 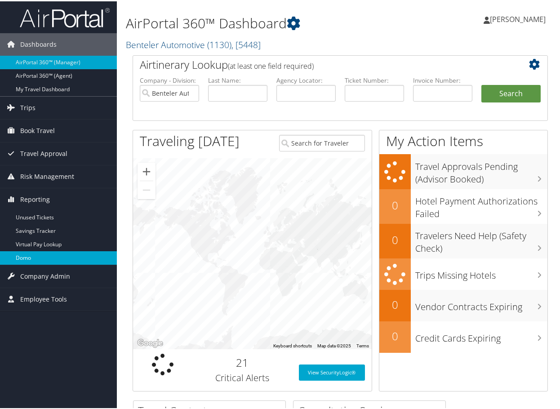 I want to click on h3: Travelers Need Help (Safety Check), so click(x=481, y=239).